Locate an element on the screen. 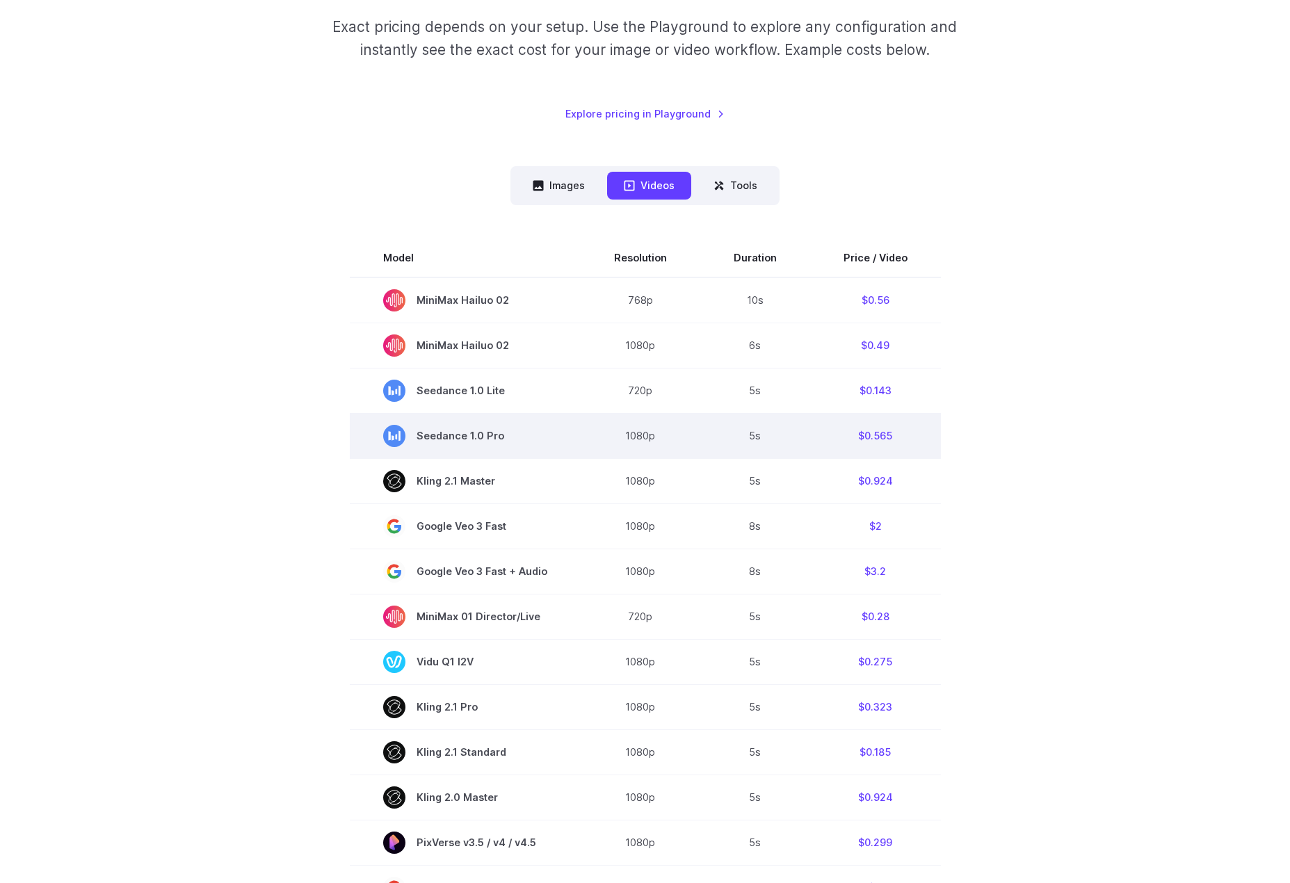 This screenshot has width=1290, height=883. td: $0.275 is located at coordinates (876, 662).